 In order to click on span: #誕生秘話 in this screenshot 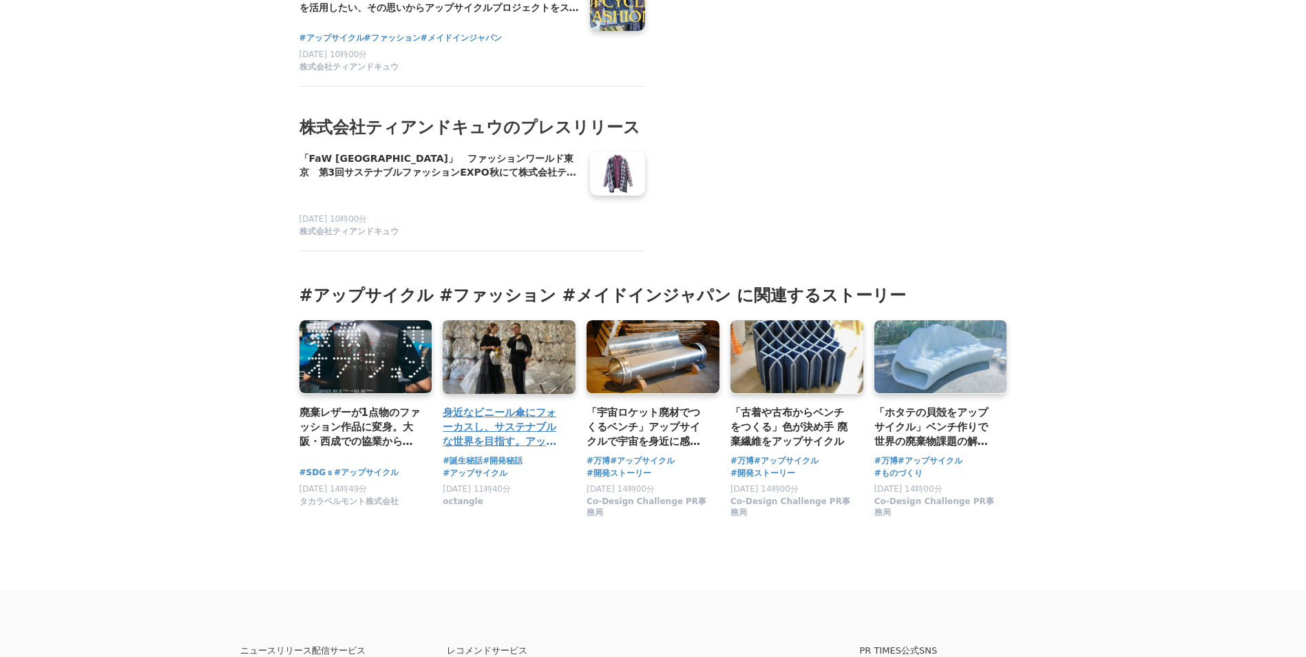, I will do `click(463, 461)`.